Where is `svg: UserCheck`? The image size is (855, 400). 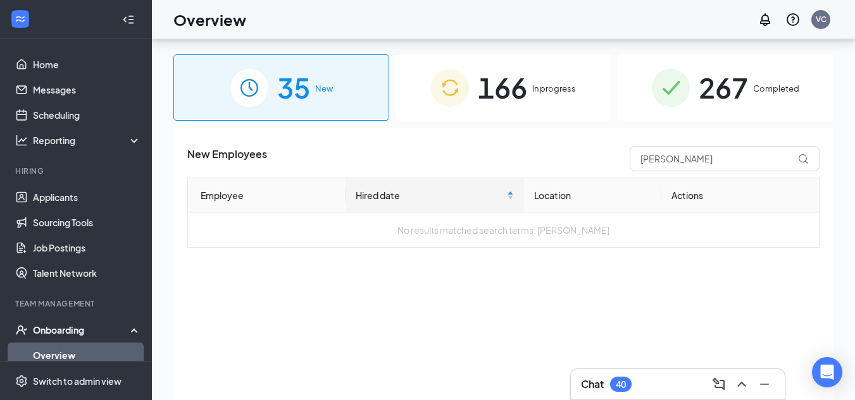 svg: UserCheck is located at coordinates (22, 330).